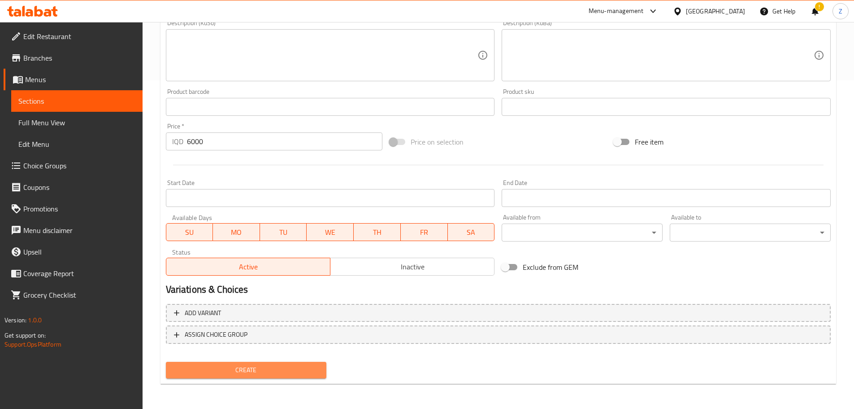 The height and width of the screenshot is (409, 854). What do you see at coordinates (25, 335) in the screenshot?
I see `span: Get support on:` at bounding box center [25, 335].